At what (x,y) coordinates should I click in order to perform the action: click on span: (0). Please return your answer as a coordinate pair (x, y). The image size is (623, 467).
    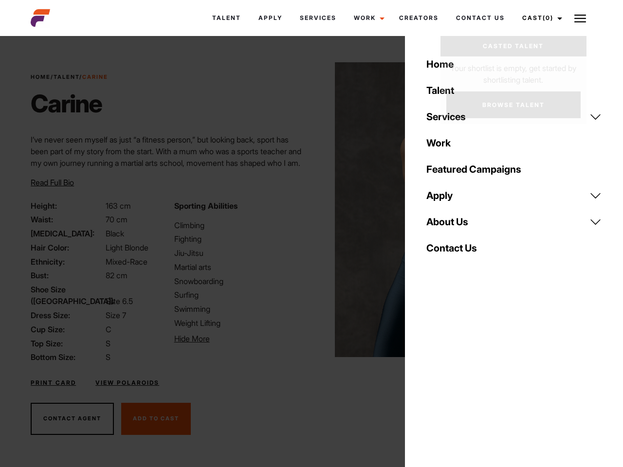
    Looking at the image, I should click on (548, 18).